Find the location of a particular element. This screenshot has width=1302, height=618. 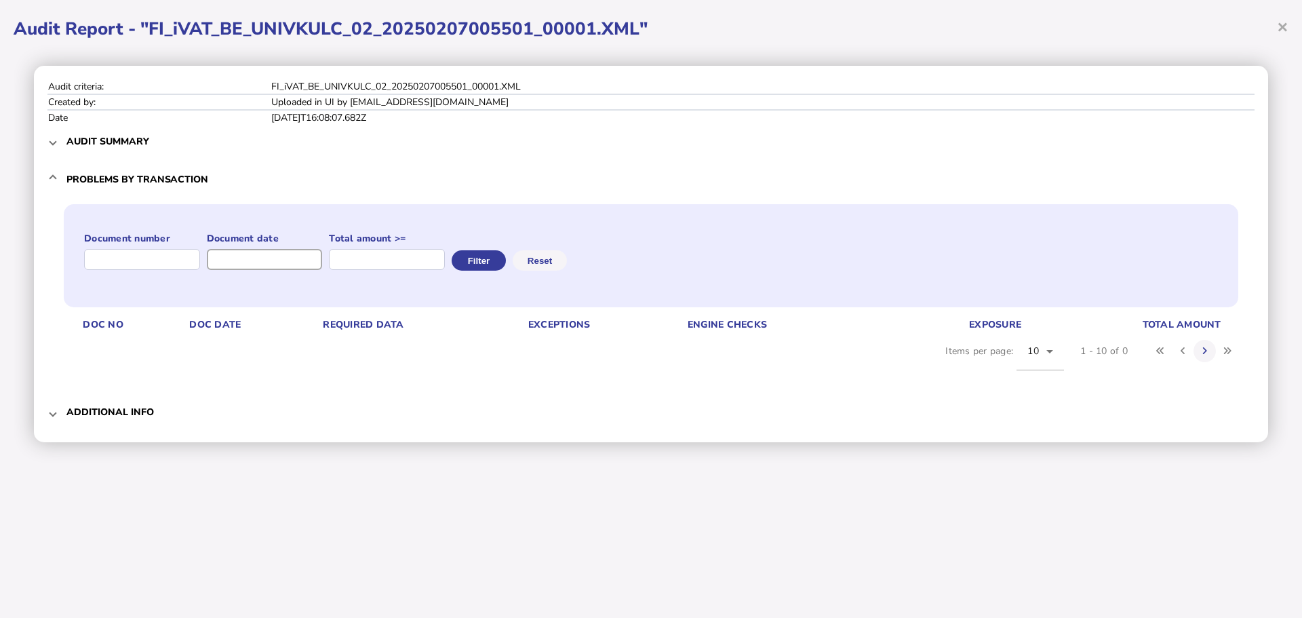

mat-form-field: Change page size is located at coordinates (1040, 359).